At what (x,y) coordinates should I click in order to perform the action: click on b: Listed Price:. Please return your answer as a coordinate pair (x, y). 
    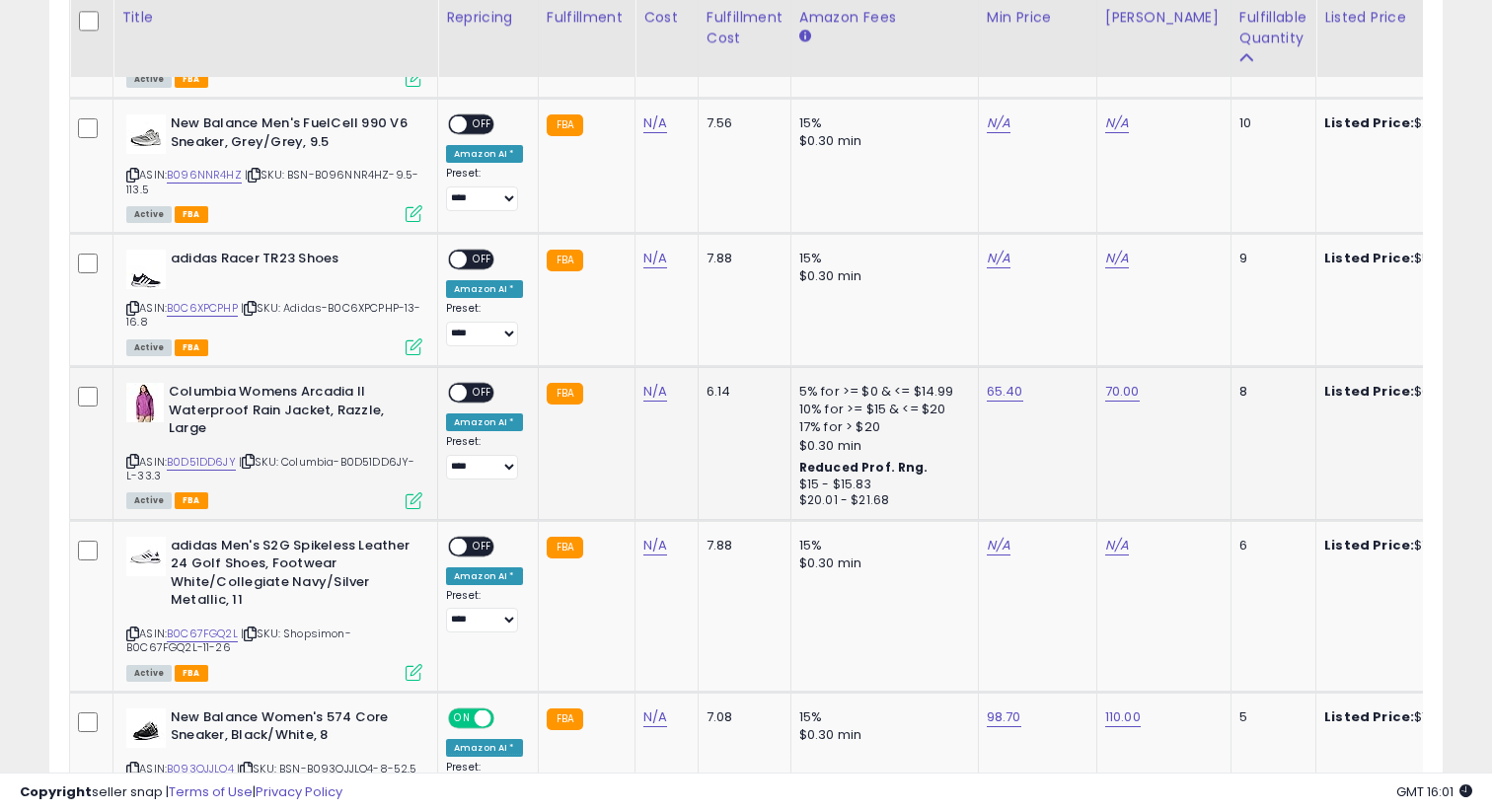
    Looking at the image, I should click on (1368, 390).